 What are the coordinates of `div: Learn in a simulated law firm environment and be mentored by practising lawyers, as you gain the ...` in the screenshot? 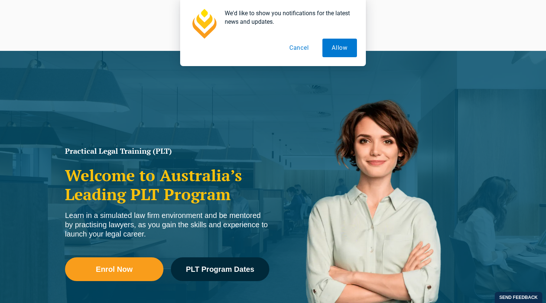 It's located at (167, 225).